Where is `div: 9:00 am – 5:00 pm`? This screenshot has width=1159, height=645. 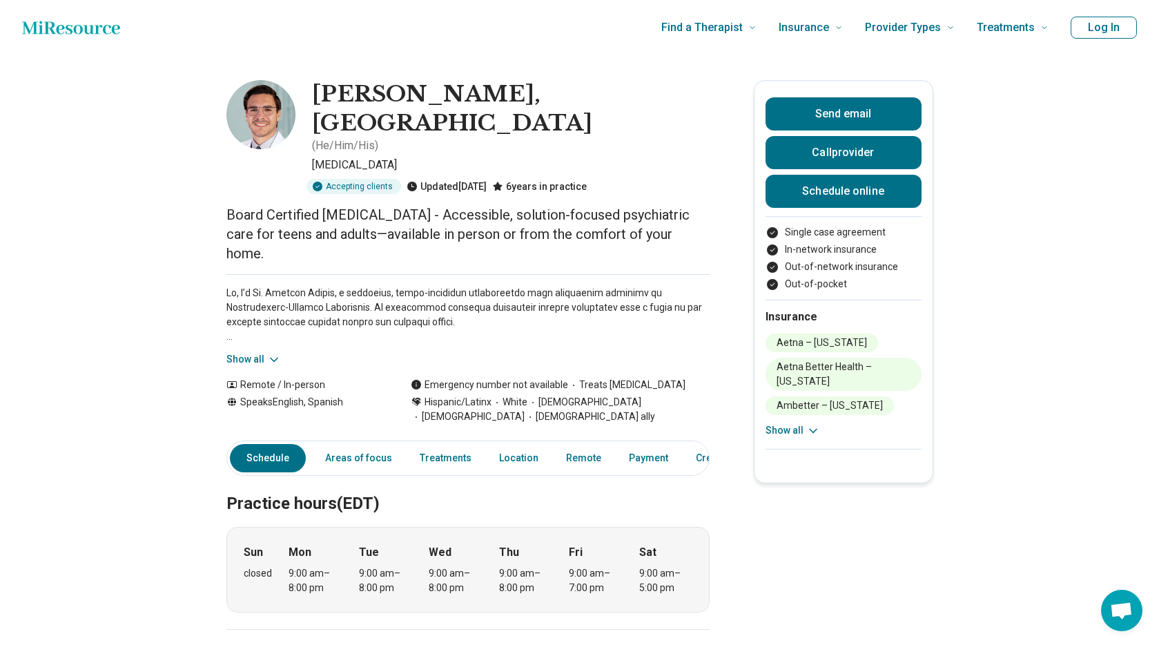 div: 9:00 am – 5:00 pm is located at coordinates (666, 581).